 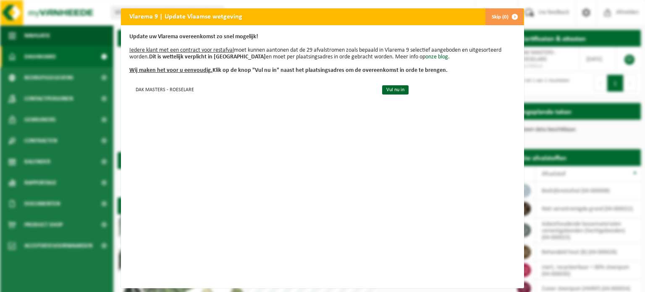 What do you see at coordinates (289, 70) in the screenshot?
I see `b: Klik op de knop "Vul nu in" naast het plaatsingsadres om de overeenkomst in orde te brengen.` at bounding box center [289, 70].